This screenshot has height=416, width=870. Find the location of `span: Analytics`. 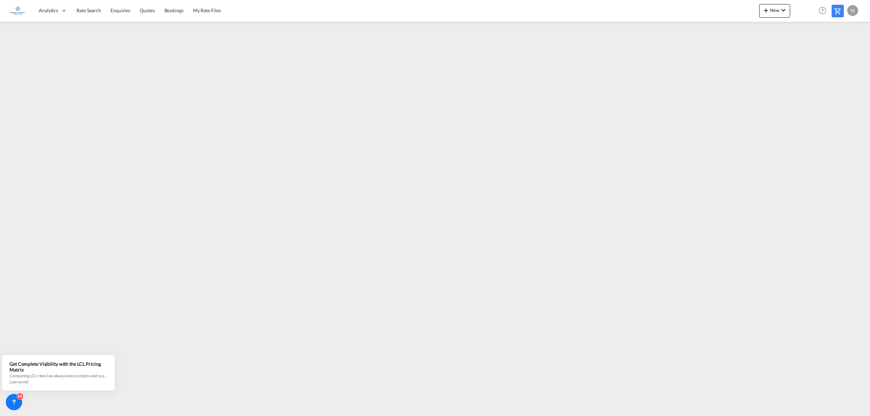

span: Analytics is located at coordinates (48, 11).